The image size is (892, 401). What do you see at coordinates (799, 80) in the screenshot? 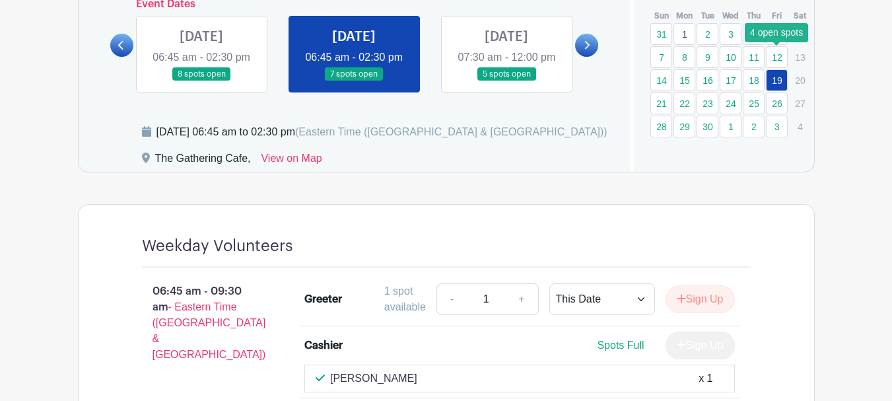
I see `p: 20` at bounding box center [799, 80].